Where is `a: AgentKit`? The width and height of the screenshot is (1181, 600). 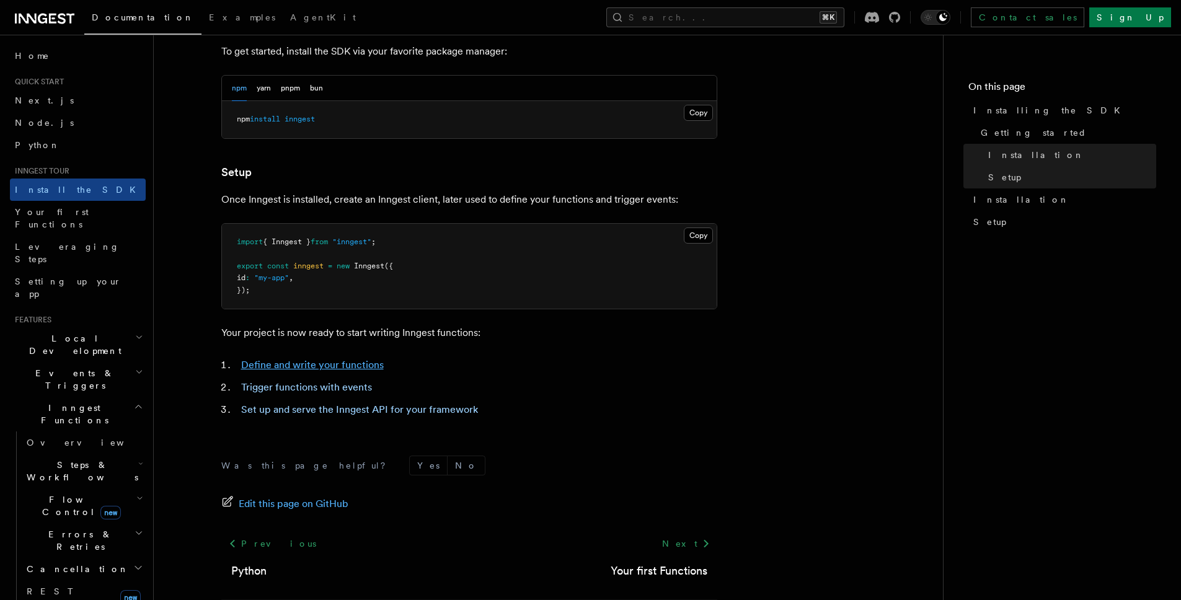
a: AgentKit is located at coordinates (323, 19).